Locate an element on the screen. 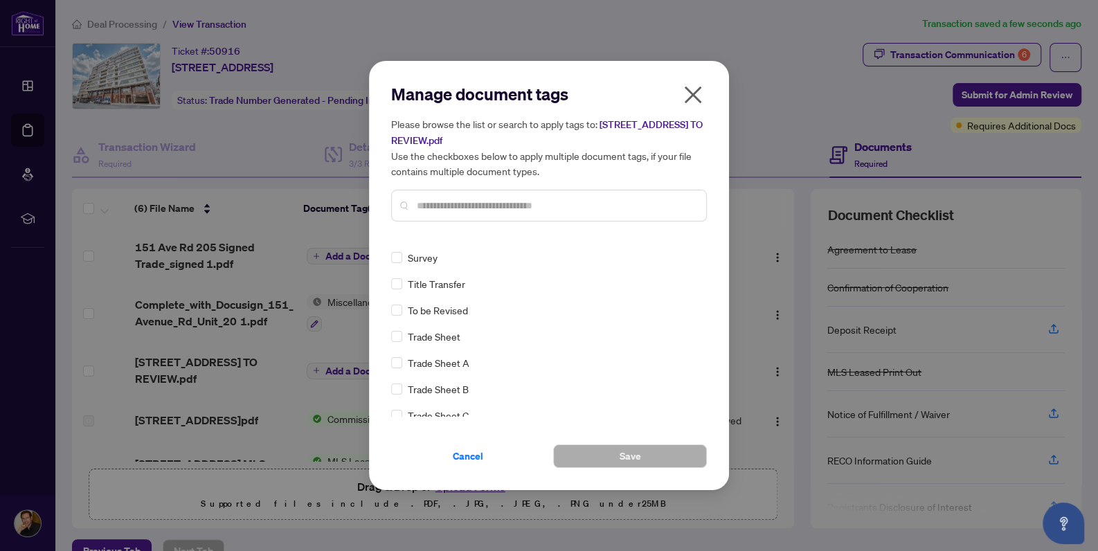 The height and width of the screenshot is (551, 1098). span: Trade Sheet is located at coordinates (434, 337).